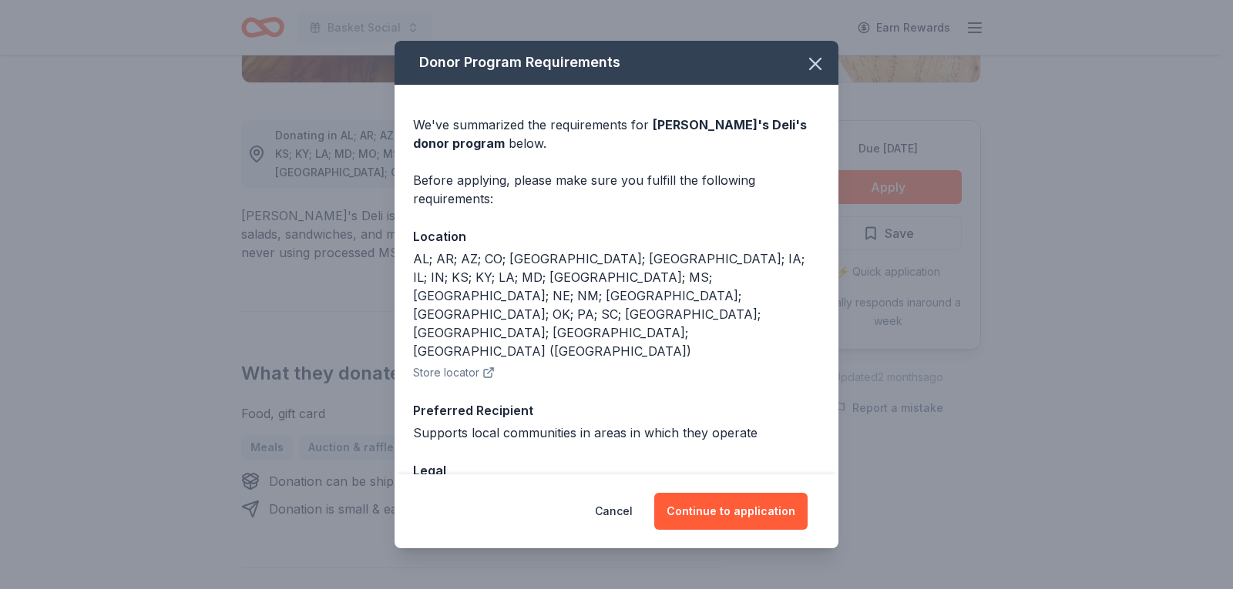 This screenshot has width=1233, height=589. Describe the element at coordinates (616, 134) in the screenshot. I see `div: We've summarized the requirements for below.` at that location.